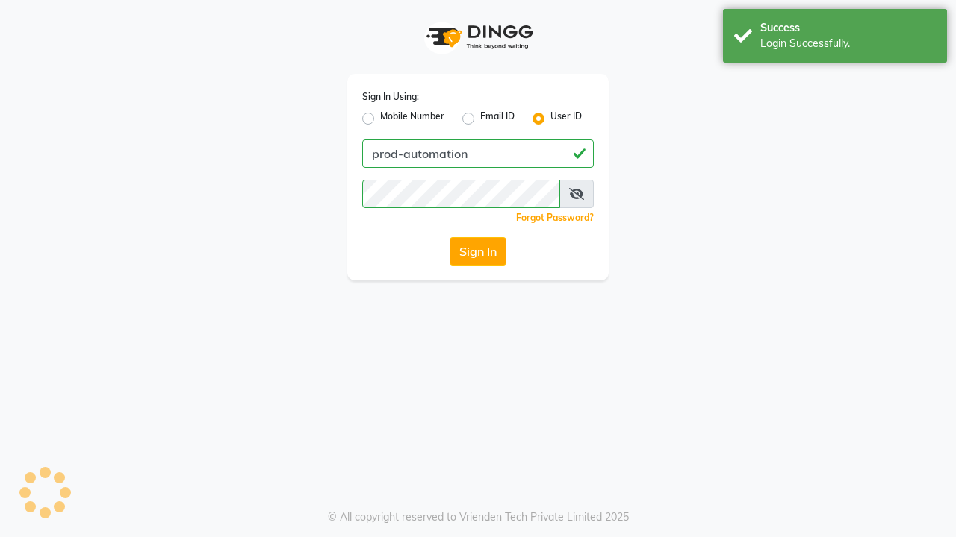 The height and width of the screenshot is (537, 956). Describe the element at coordinates (566, 119) in the screenshot. I see `label: User ID` at that location.